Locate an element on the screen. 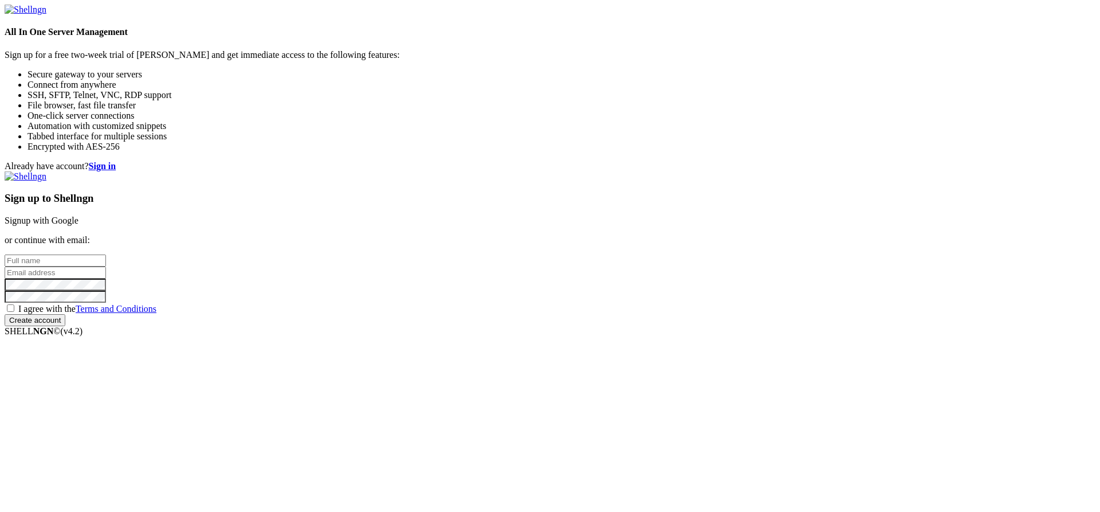  p: or continue with email: is located at coordinates (550, 240).